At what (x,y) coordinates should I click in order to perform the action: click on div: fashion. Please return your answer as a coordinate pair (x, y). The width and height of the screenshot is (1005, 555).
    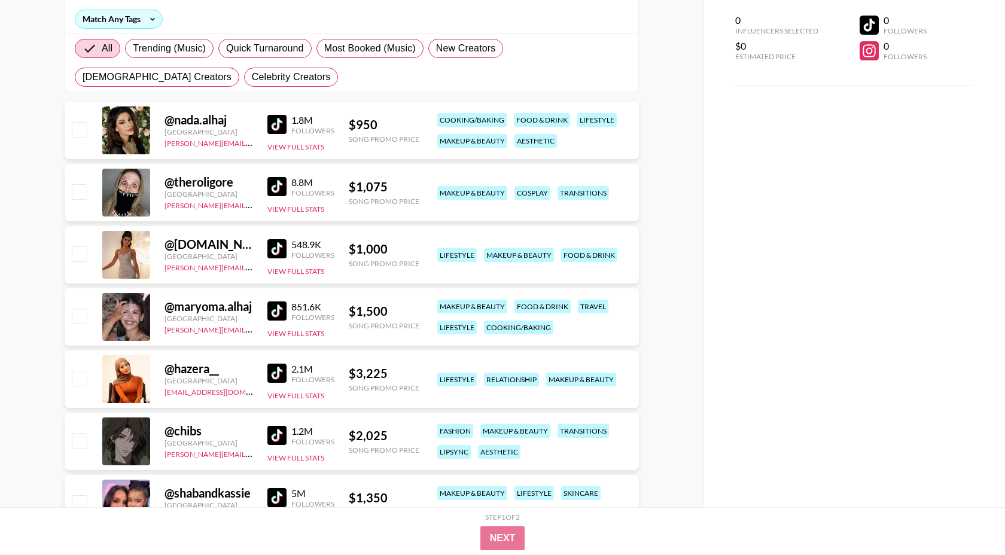
    Looking at the image, I should click on (455, 431).